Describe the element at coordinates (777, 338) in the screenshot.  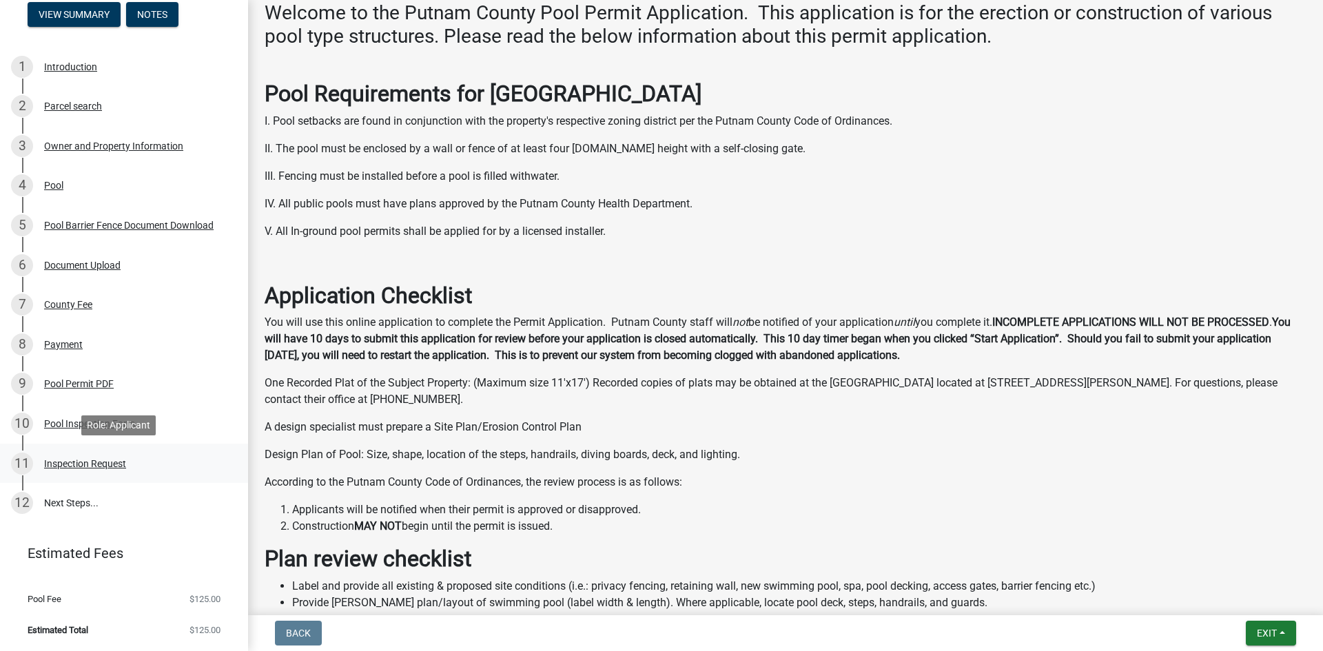
I see `strong: You will have 10 days to submit this application for review before your application is closed aut...` at that location.